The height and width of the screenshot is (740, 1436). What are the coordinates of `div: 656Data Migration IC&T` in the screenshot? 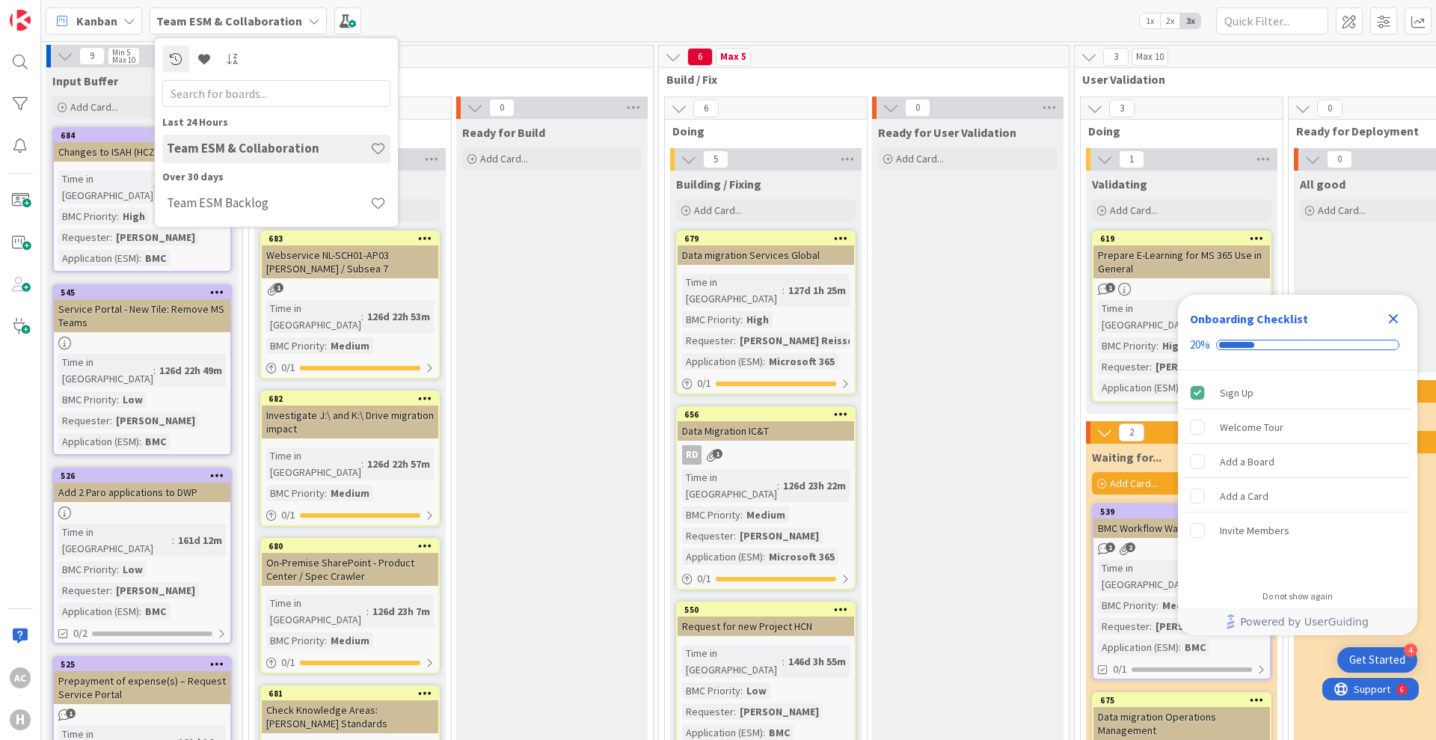 It's located at (766, 424).